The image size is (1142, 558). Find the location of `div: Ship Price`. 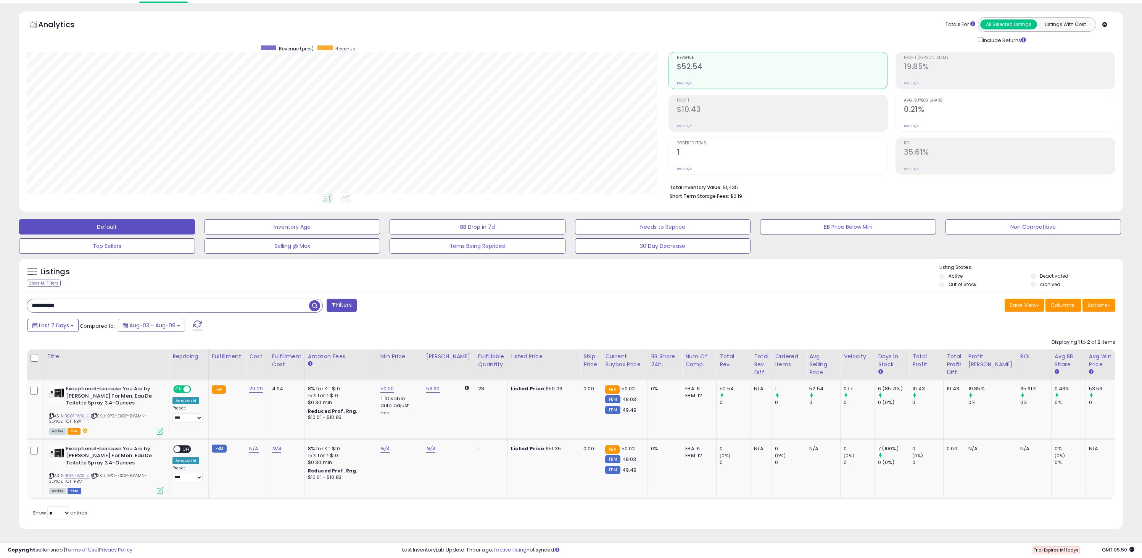

div: Ship Price is located at coordinates (591, 360).